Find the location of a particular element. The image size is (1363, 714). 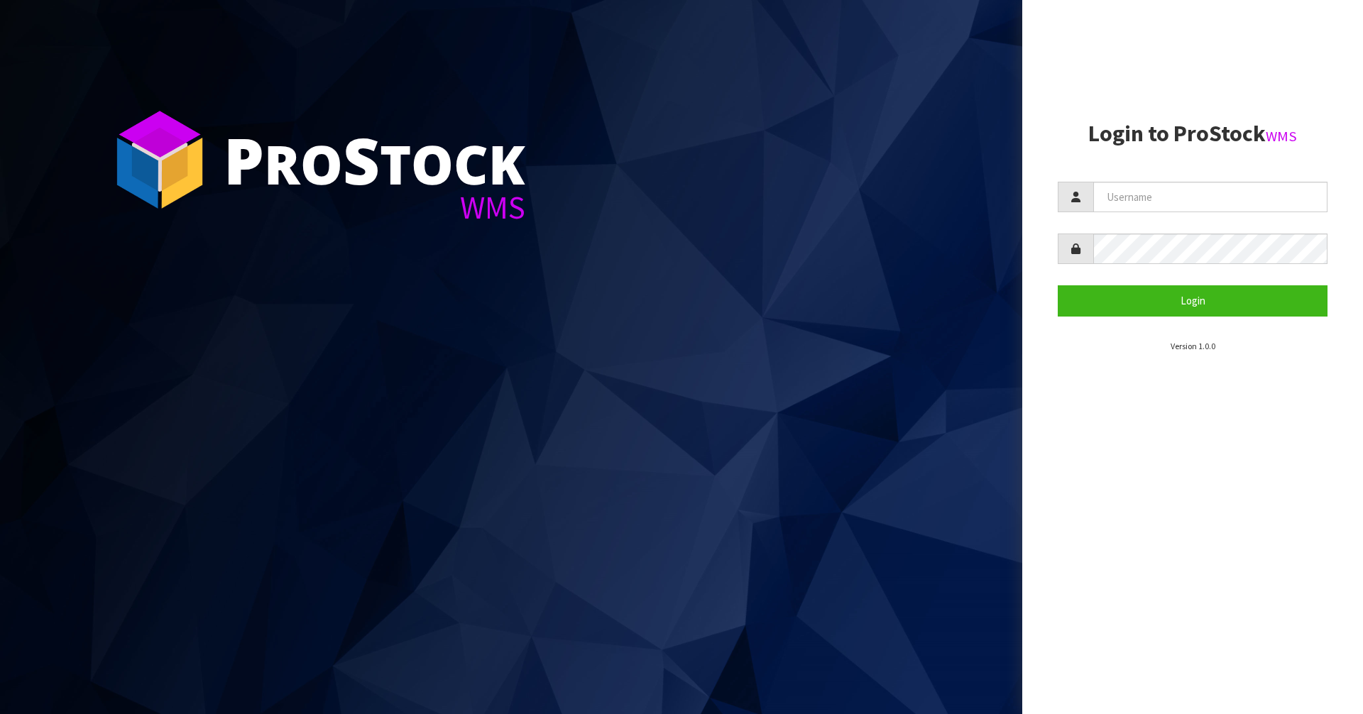

div: WMS is located at coordinates (374, 207).